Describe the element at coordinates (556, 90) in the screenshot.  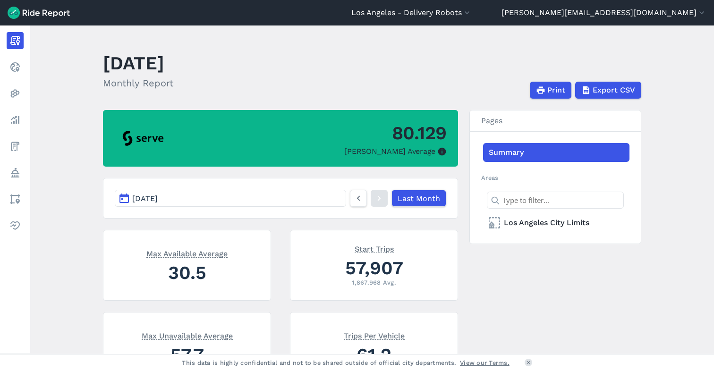
I see `span: Print` at that location.